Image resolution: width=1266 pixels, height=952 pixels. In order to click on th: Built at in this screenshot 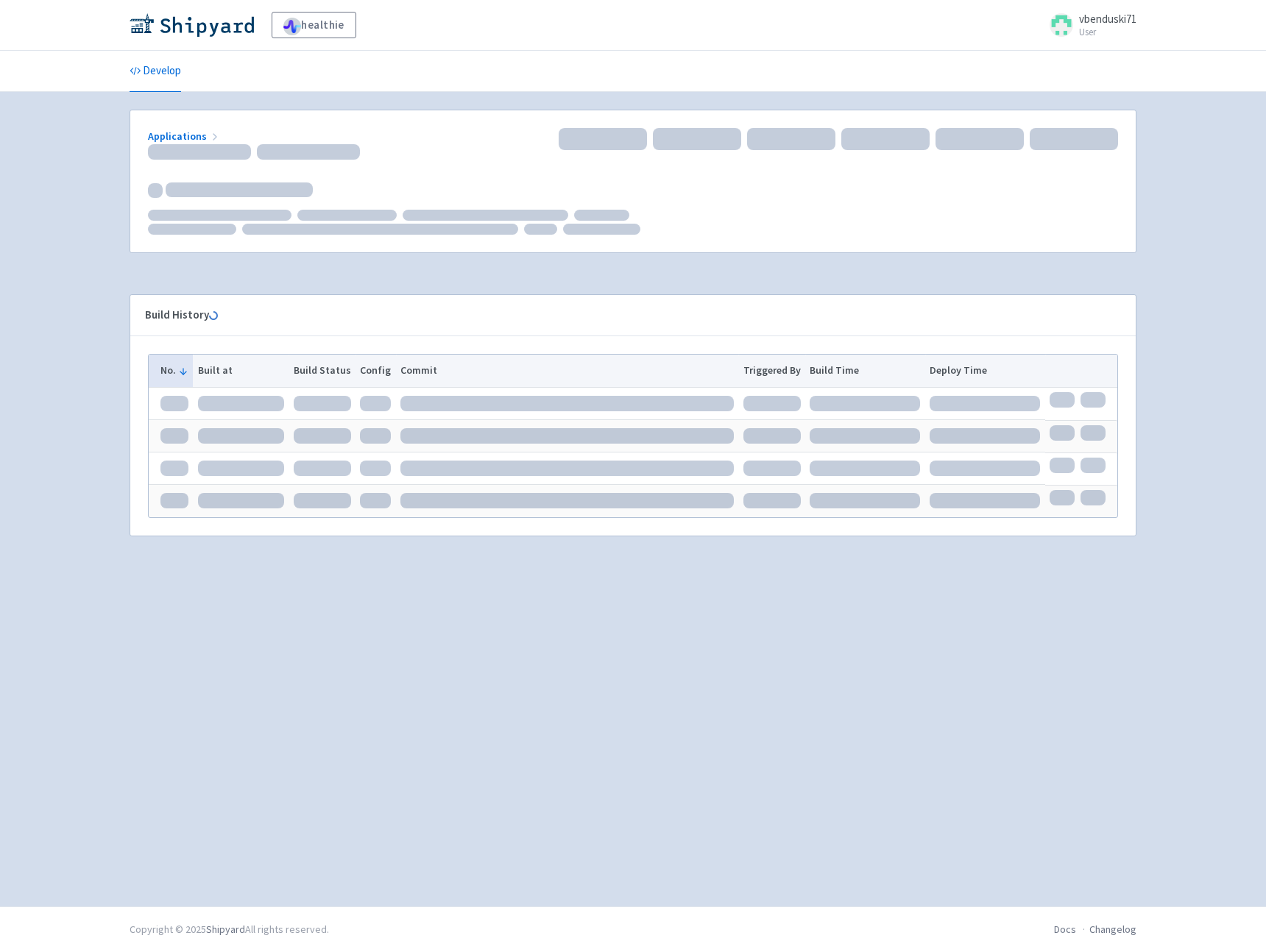, I will do `click(241, 371)`.